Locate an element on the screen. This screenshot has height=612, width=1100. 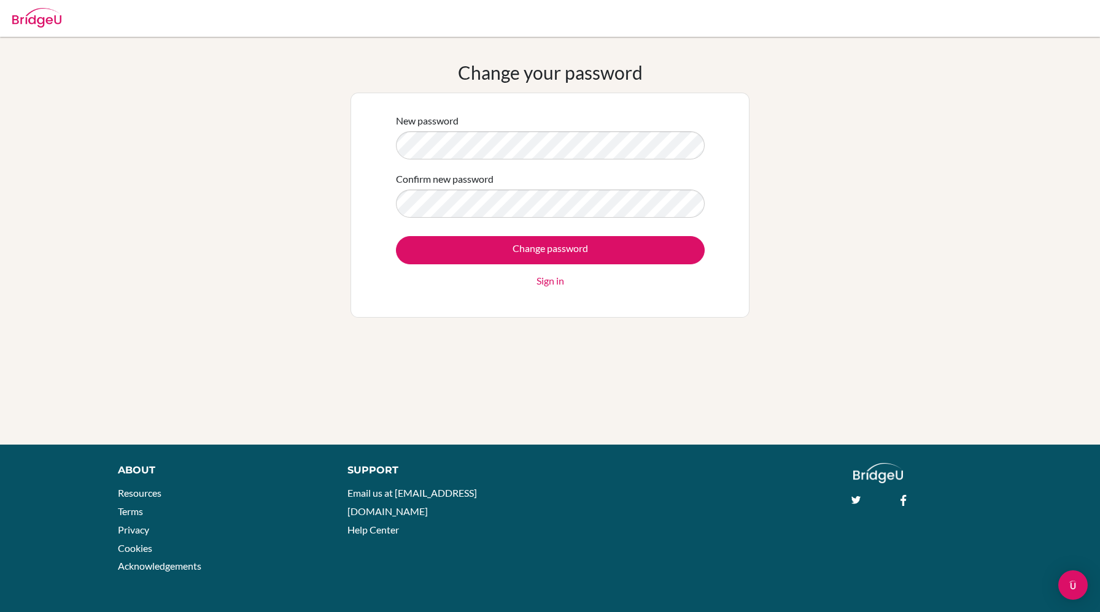
img: Bridge-U is located at coordinates (37, 18).